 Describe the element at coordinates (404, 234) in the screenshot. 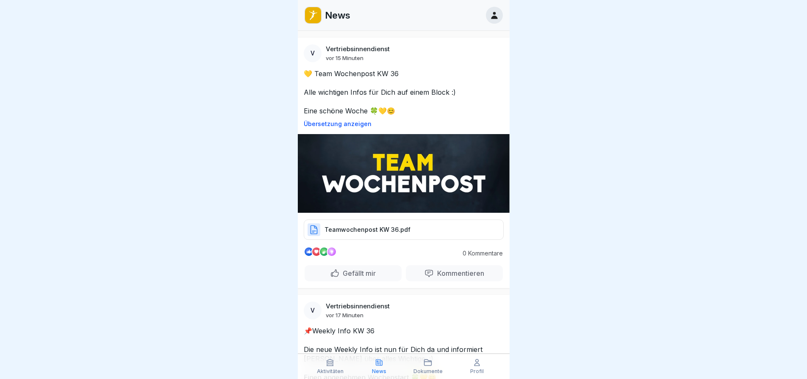

I see `a: Teamwochenpost KW 36.pdf` at that location.